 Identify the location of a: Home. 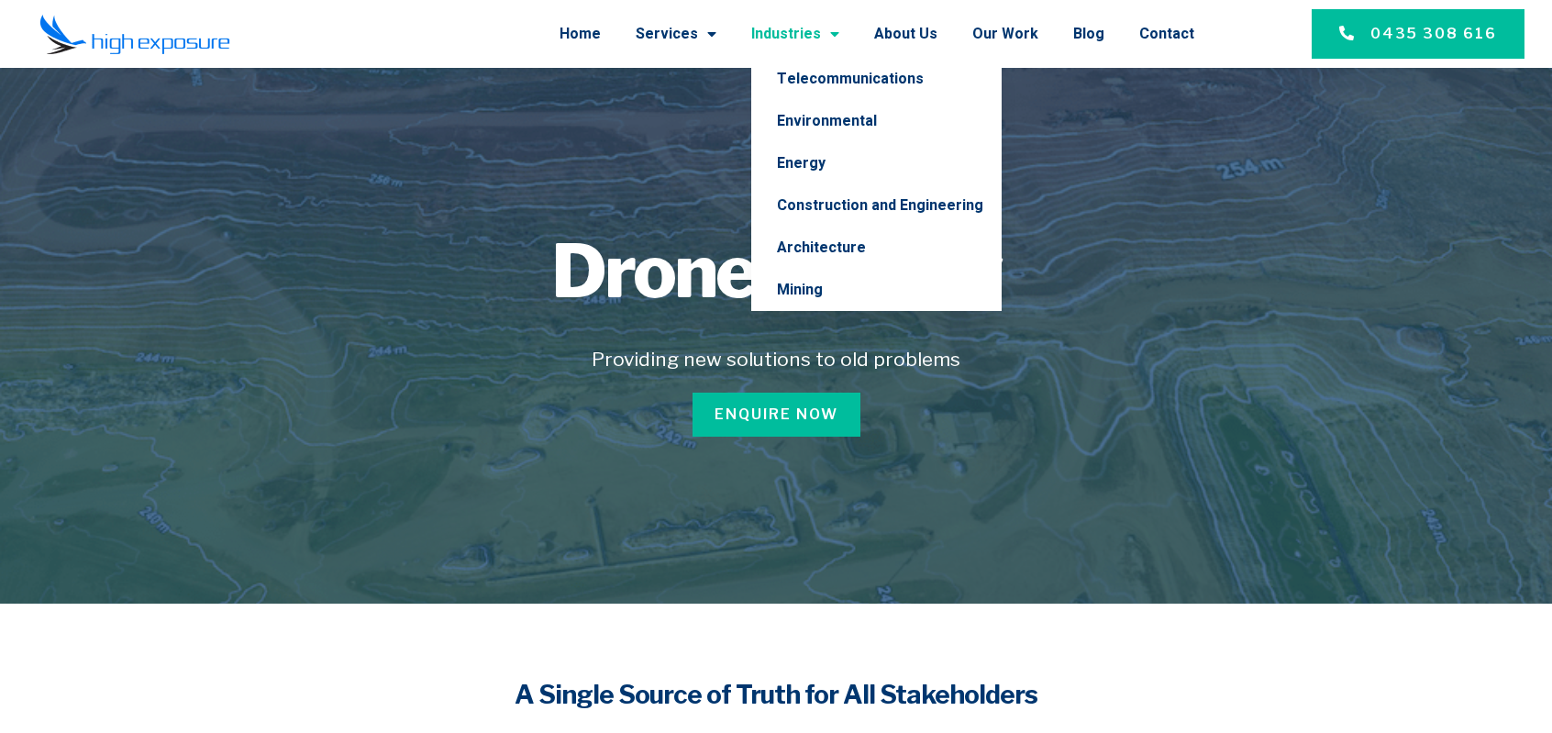
(580, 34).